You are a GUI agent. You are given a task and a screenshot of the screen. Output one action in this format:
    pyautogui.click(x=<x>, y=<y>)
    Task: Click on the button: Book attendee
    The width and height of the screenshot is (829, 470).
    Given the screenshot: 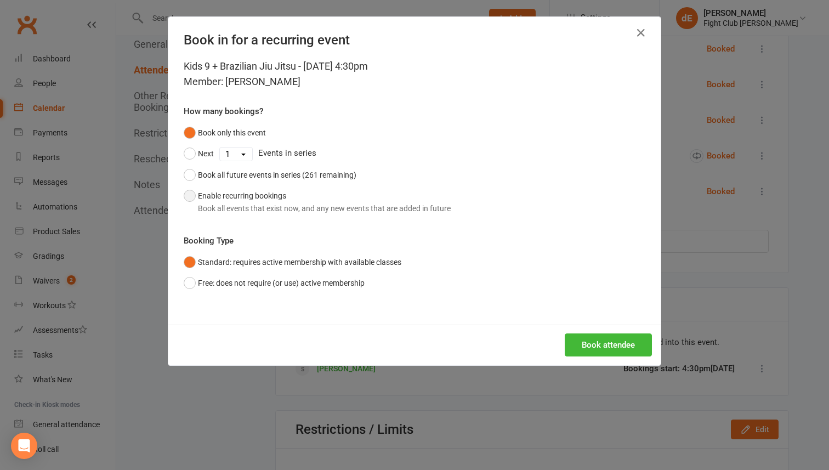 What is the action you would take?
    pyautogui.click(x=608, y=345)
    